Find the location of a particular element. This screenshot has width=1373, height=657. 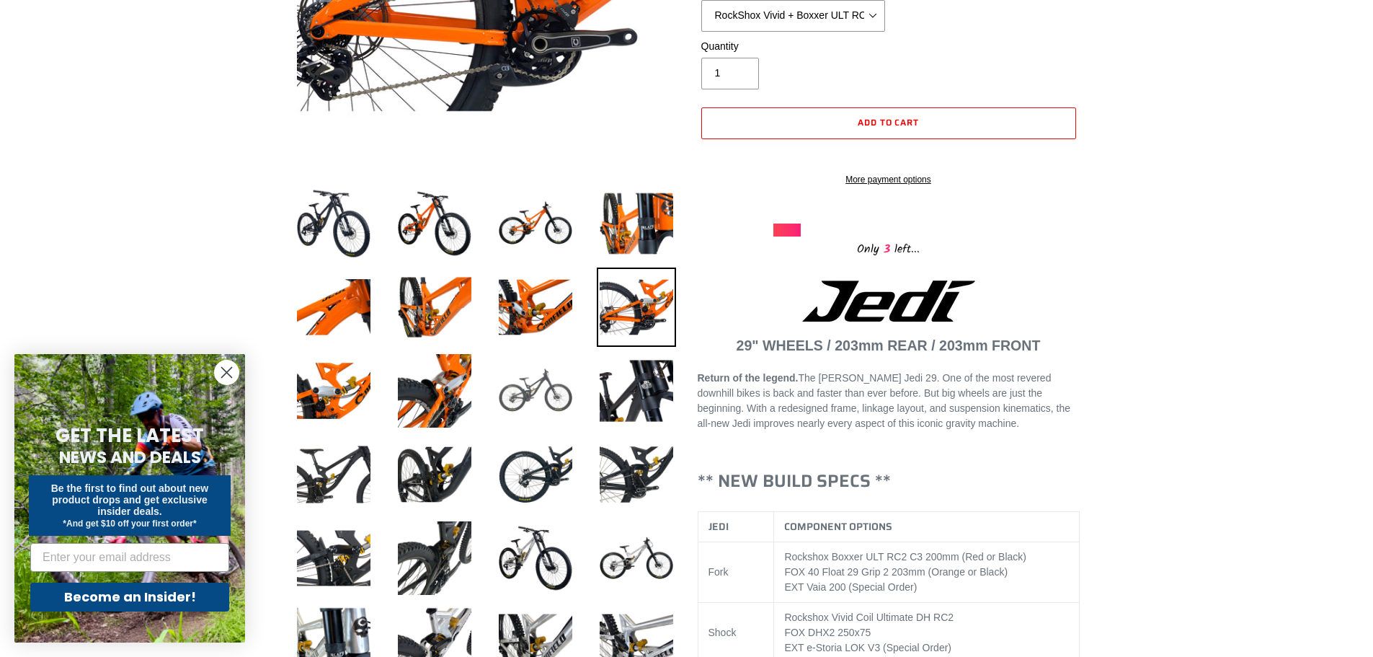

h3: ** NEW BUILD SPECS ** is located at coordinates (889, 481).